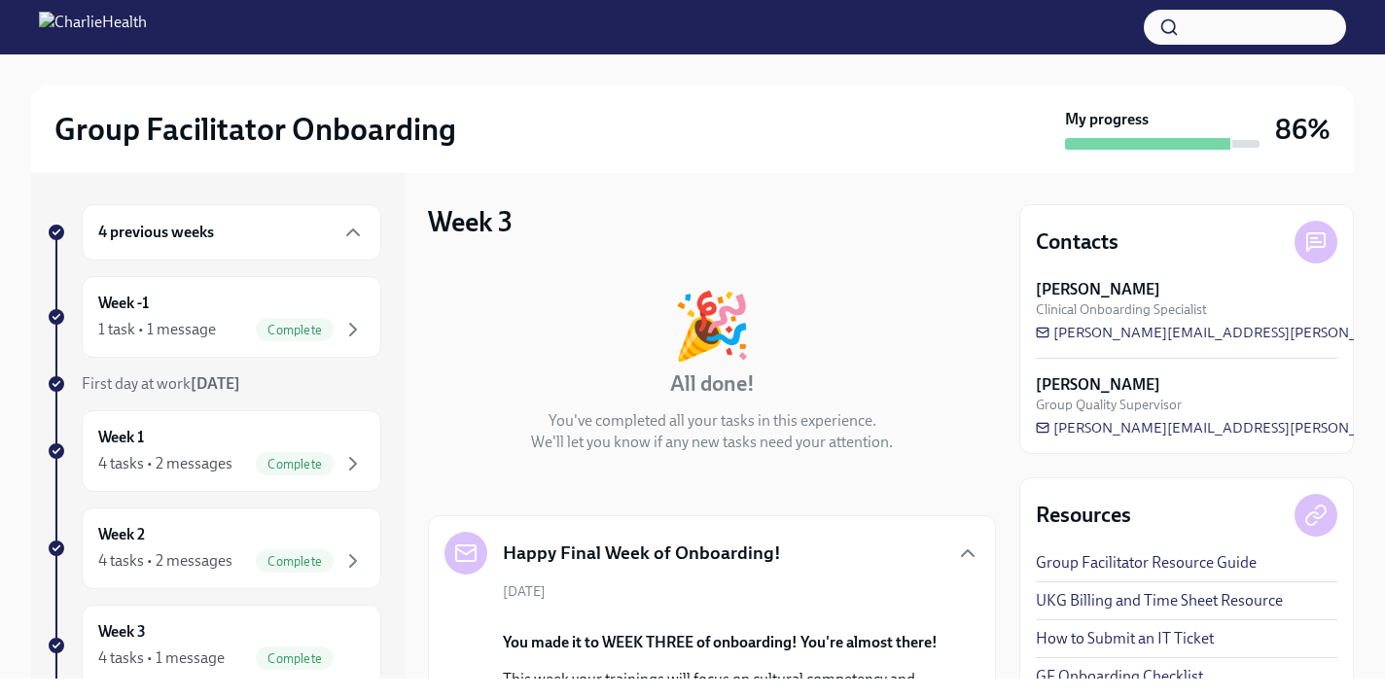 The width and height of the screenshot is (1385, 698). Describe the element at coordinates (712, 421) in the screenshot. I see `p: You've completed all your tasks in this experience.` at that location.